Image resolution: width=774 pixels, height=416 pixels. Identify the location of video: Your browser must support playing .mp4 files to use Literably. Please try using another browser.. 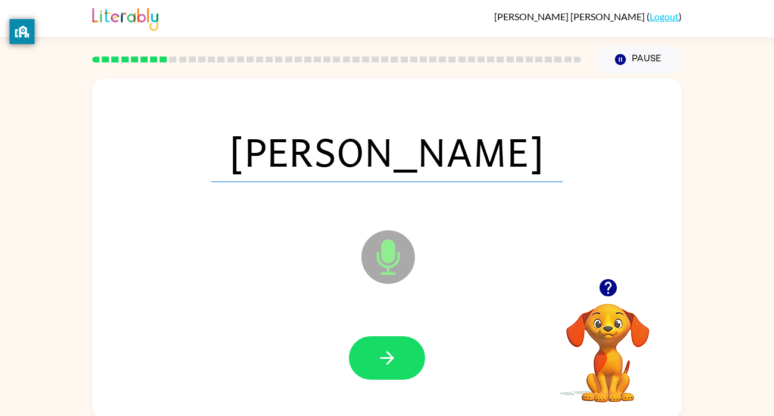
(608, 345).